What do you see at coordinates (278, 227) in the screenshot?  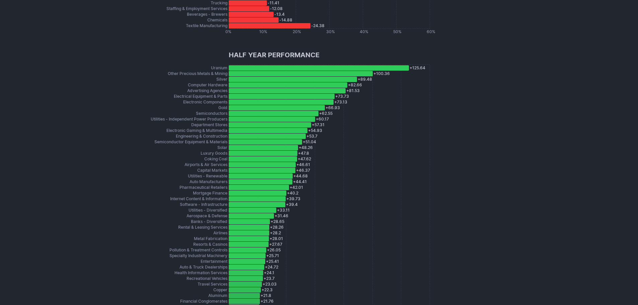 I see `span: 28.26` at bounding box center [278, 227].